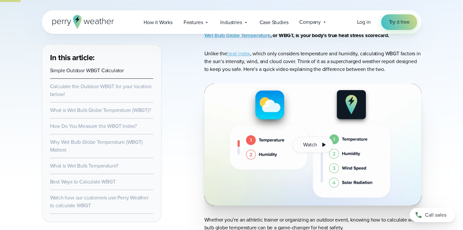 This screenshot has height=230, width=463. Describe the element at coordinates (274, 22) in the screenshot. I see `a: Case Studies` at that location.